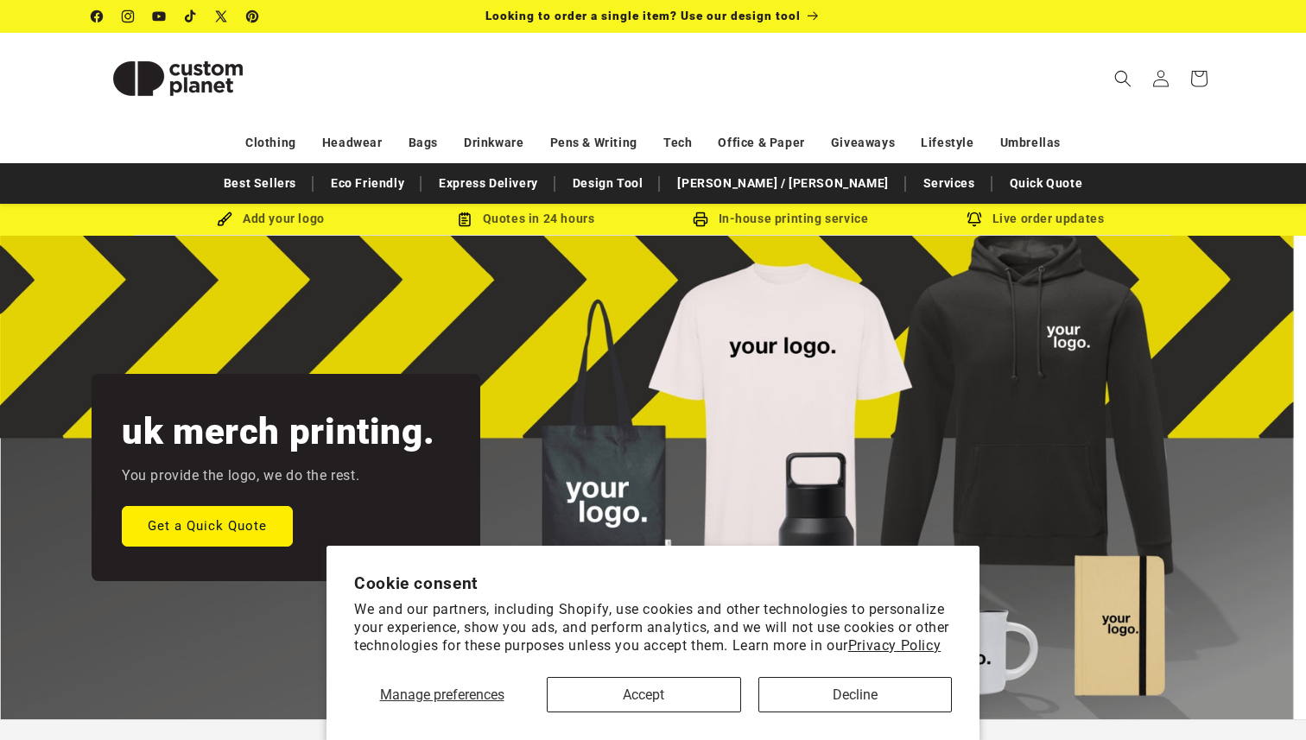 The width and height of the screenshot is (1306, 740). I want to click on a: Giveaways, so click(863, 142).